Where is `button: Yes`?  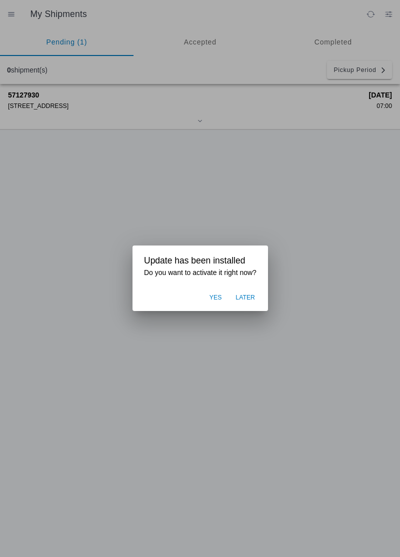
button: Yes is located at coordinates (215, 298).